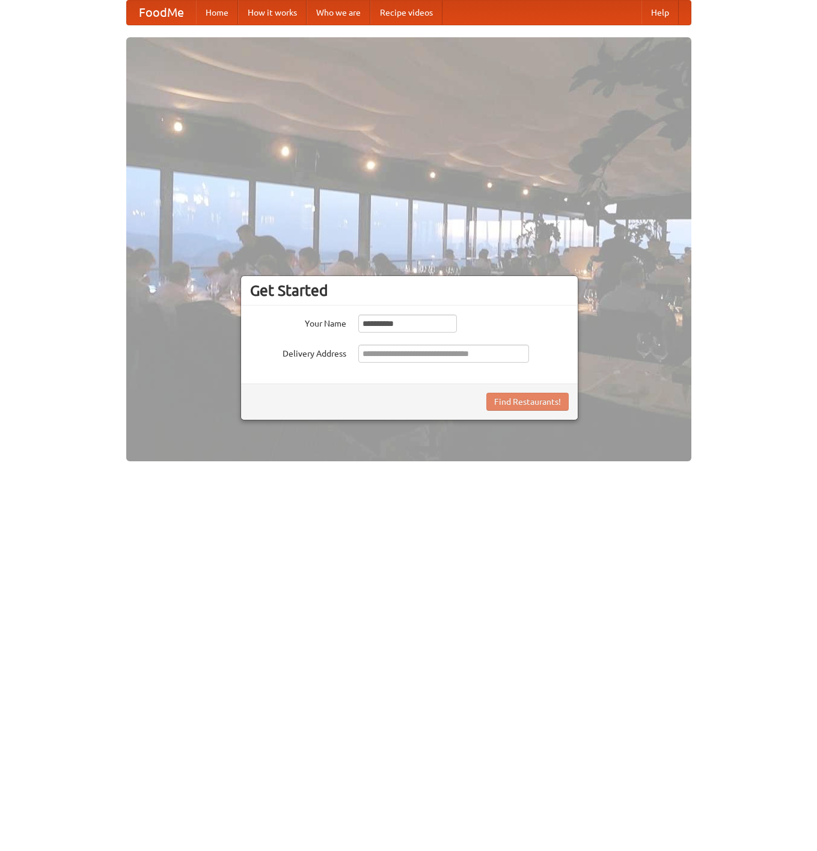  Describe the element at coordinates (161, 13) in the screenshot. I see `a: FoodMe` at that location.